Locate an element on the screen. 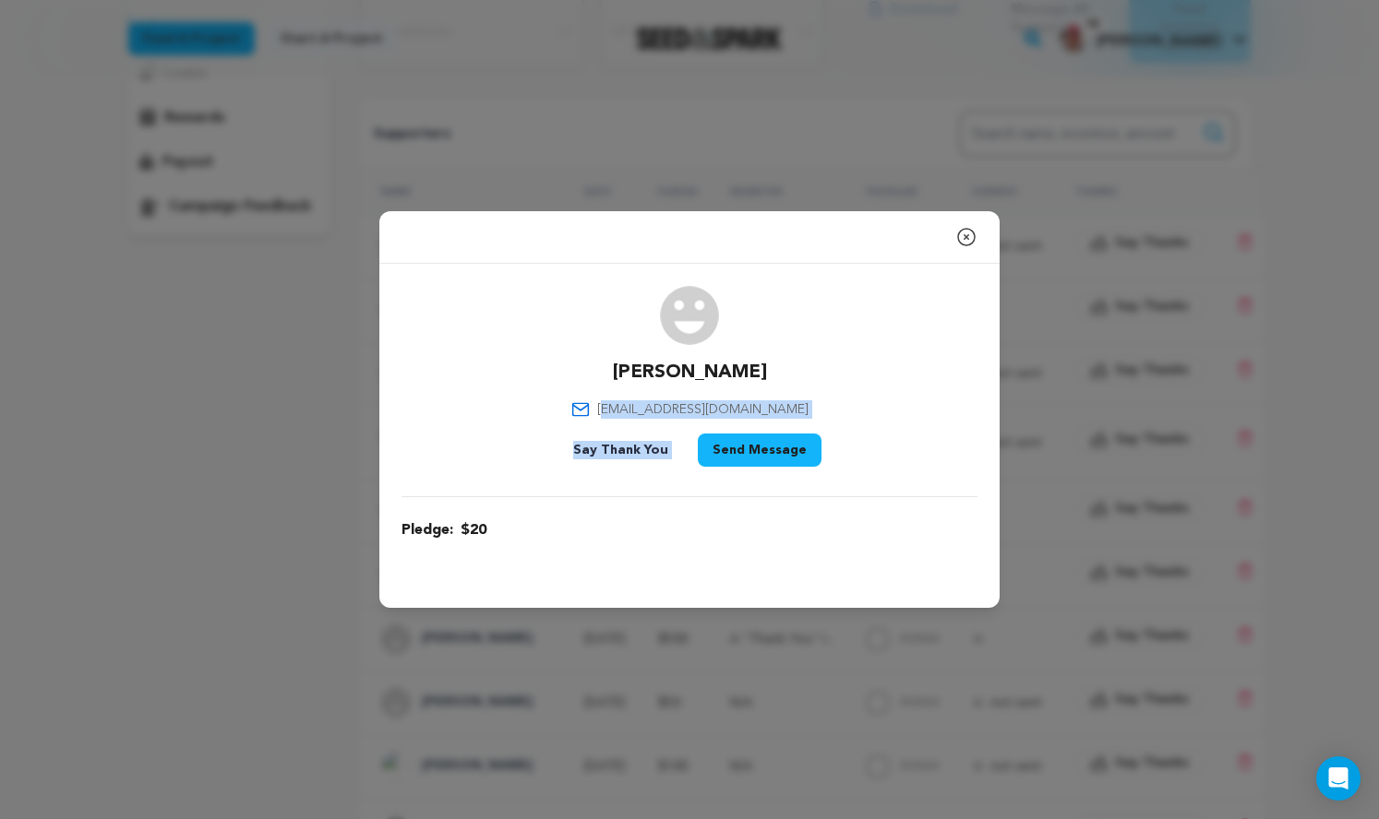 The width and height of the screenshot is (1379, 819). button: Say Thank You is located at coordinates (620, 450).